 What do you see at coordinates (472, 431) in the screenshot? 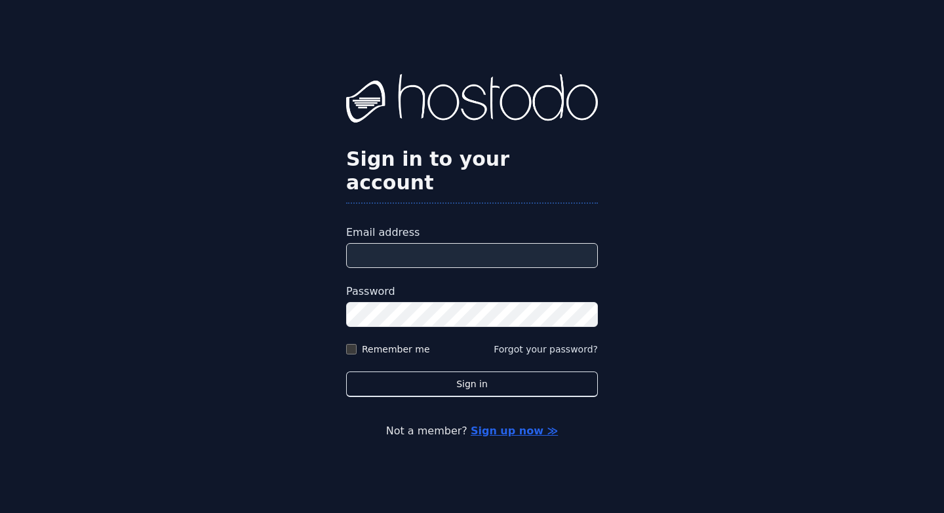
I see `p: Not a member?` at bounding box center [472, 431].